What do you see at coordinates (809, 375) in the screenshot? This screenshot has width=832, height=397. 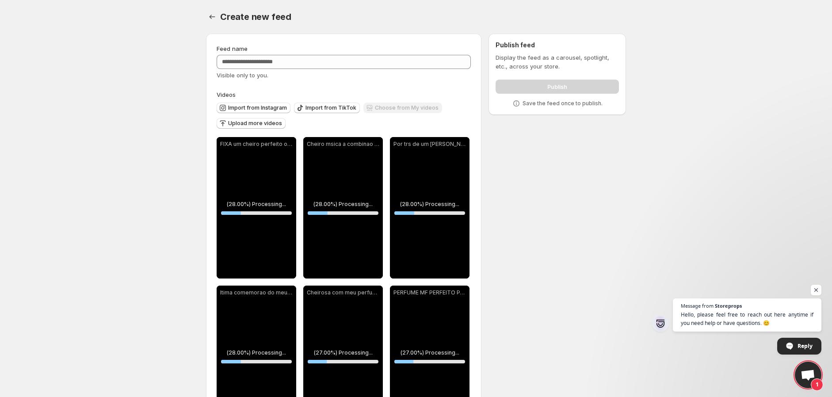 I see `a: Open chat` at bounding box center [809, 375].